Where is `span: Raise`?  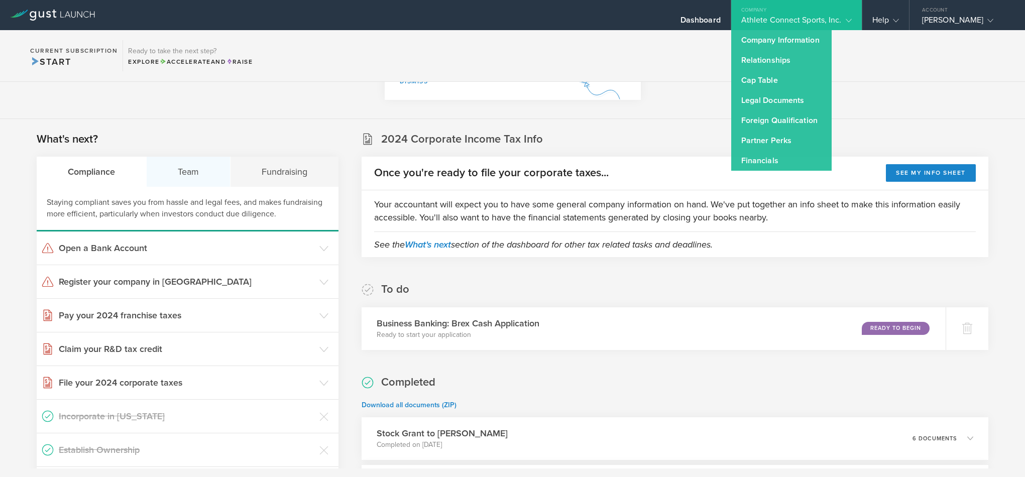
span: Raise is located at coordinates (239, 62).